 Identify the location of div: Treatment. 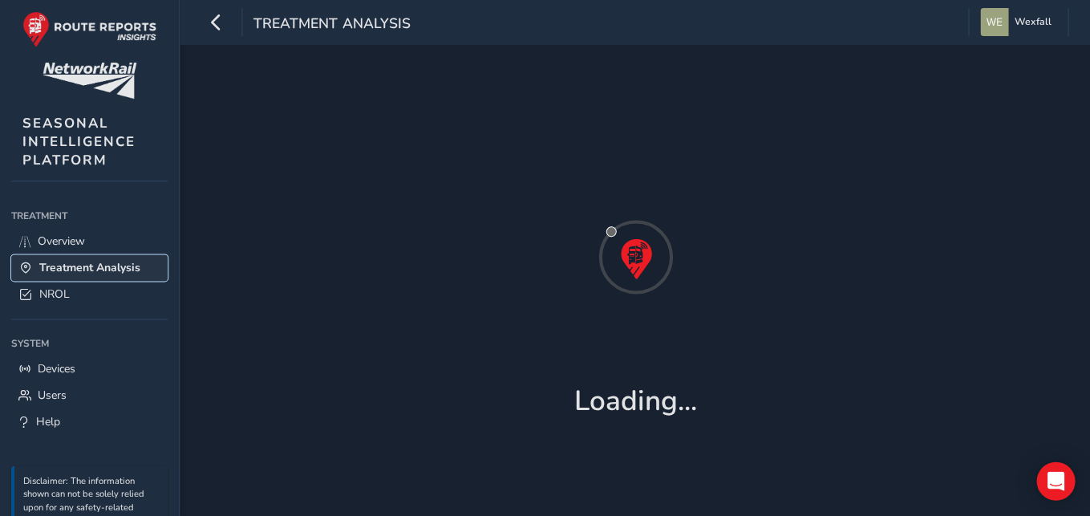
(89, 216).